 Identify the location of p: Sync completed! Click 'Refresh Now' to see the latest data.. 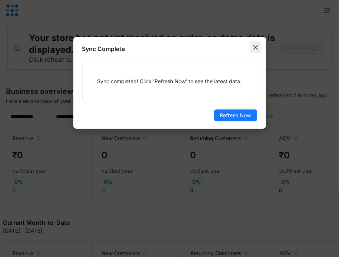
(170, 81).